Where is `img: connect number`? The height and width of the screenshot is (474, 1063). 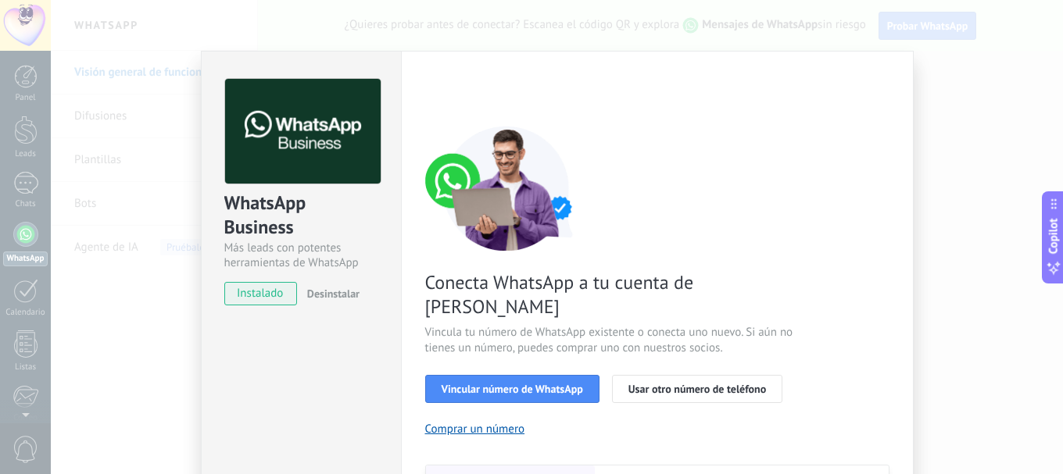 img: connect number is located at coordinates (507, 188).